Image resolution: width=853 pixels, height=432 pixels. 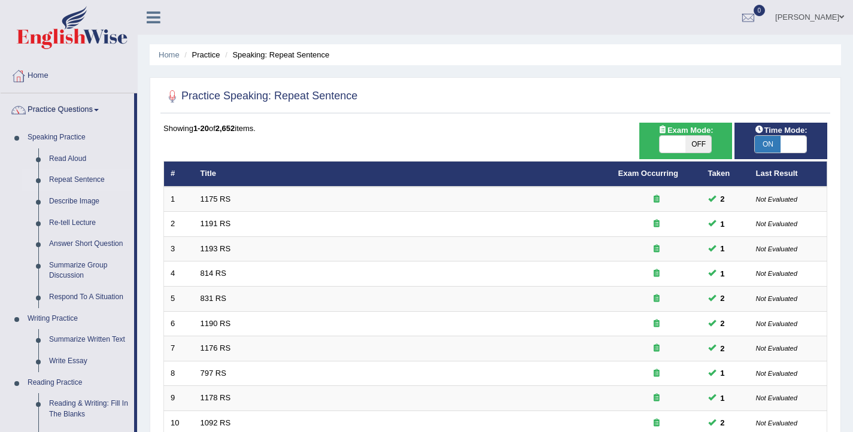 What do you see at coordinates (179, 224) in the screenshot?
I see `td: 2` at bounding box center [179, 224].